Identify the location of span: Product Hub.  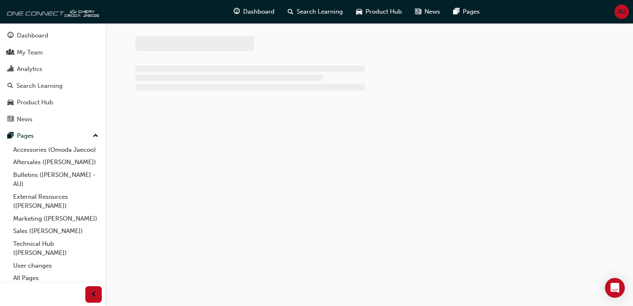
(384, 12).